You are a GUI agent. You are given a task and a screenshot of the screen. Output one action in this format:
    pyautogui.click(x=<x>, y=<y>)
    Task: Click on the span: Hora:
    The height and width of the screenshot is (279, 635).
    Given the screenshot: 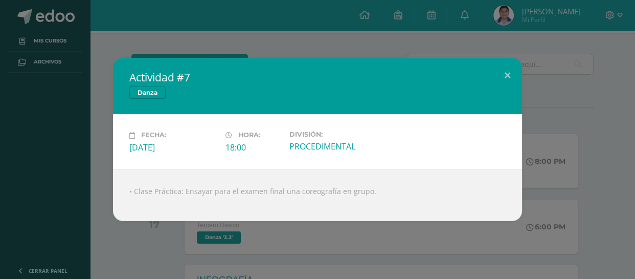 What is the action you would take?
    pyautogui.click(x=249, y=135)
    